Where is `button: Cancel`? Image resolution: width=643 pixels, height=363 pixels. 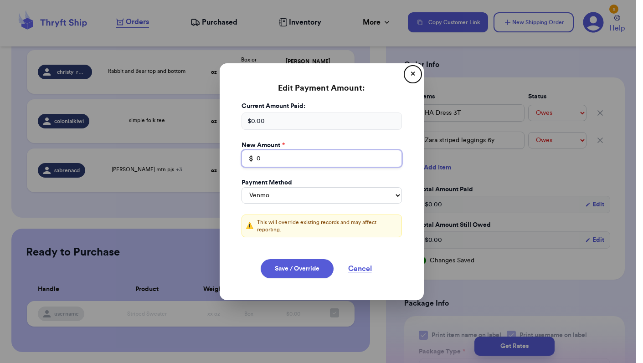
button: Cancel is located at coordinates (360, 269).